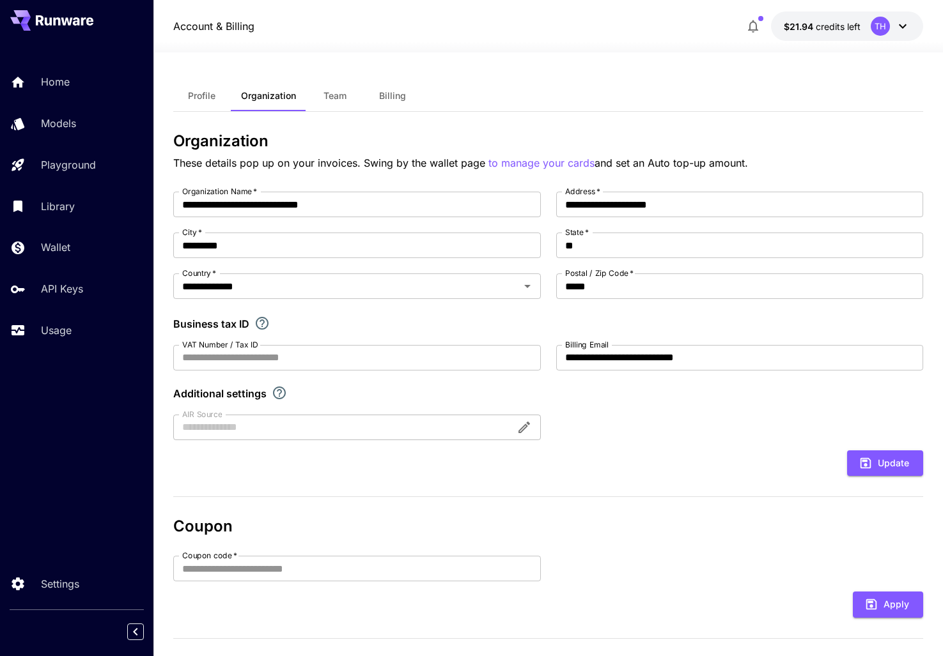  I want to click on h3: Coupon, so click(548, 527).